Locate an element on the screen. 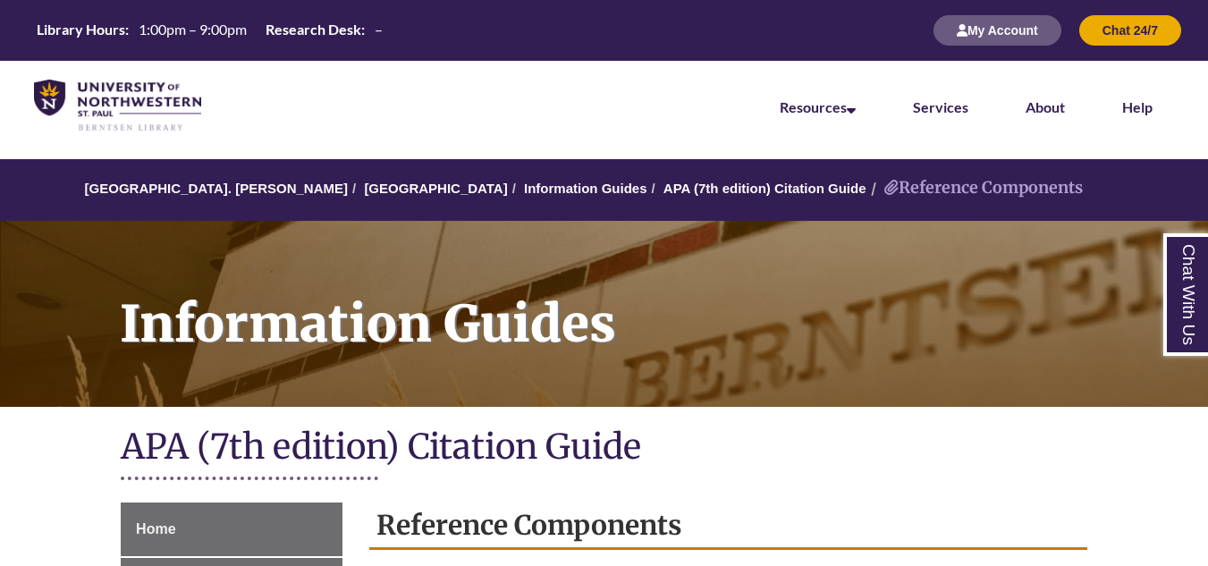  span: Home is located at coordinates (156, 529).